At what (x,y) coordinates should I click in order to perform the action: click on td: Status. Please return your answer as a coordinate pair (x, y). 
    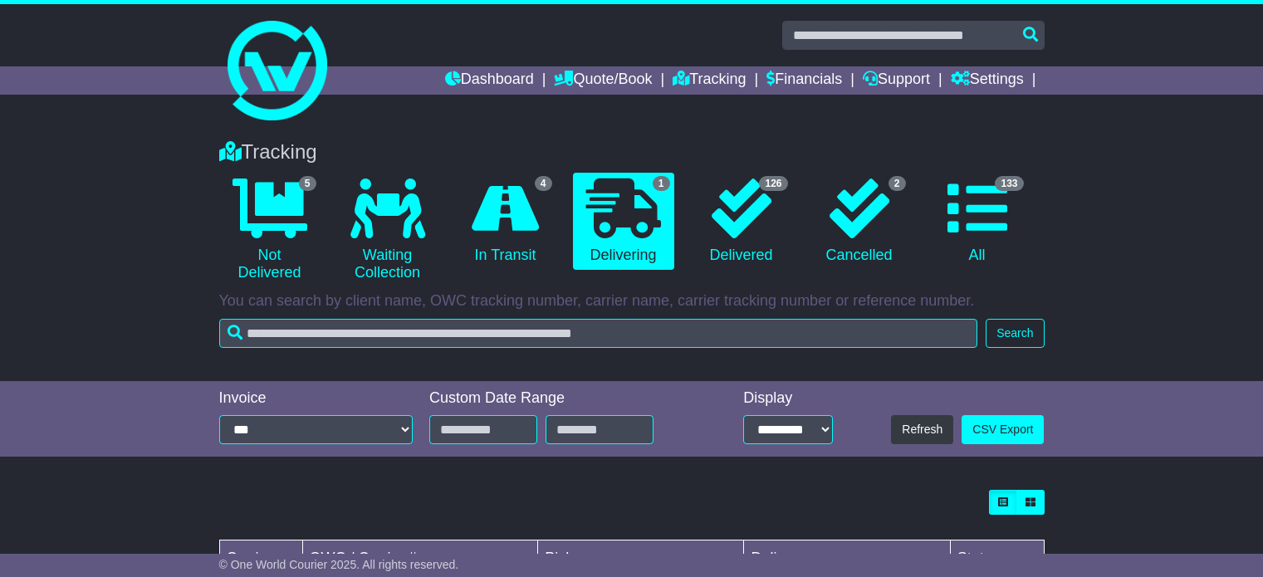
    Looking at the image, I should click on (996, 559).